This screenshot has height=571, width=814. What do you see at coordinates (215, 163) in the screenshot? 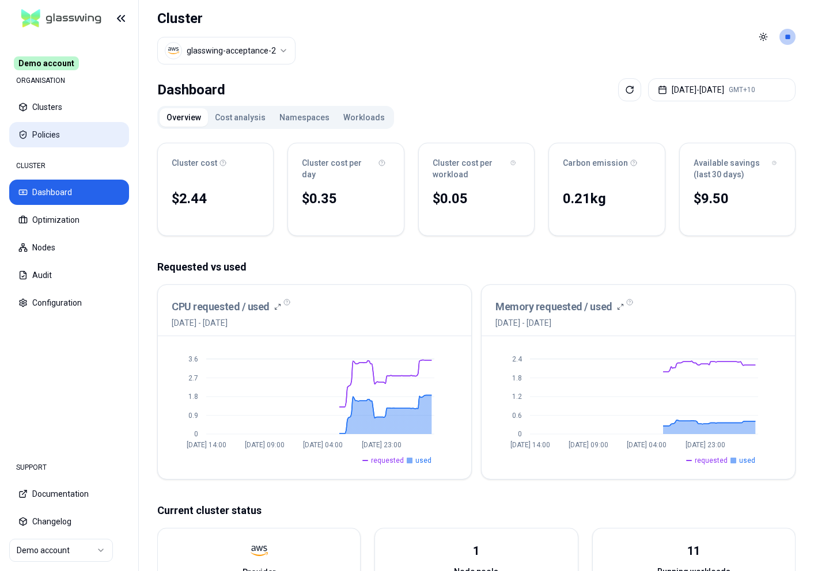
I see `div: Cluster cost` at bounding box center [215, 163].